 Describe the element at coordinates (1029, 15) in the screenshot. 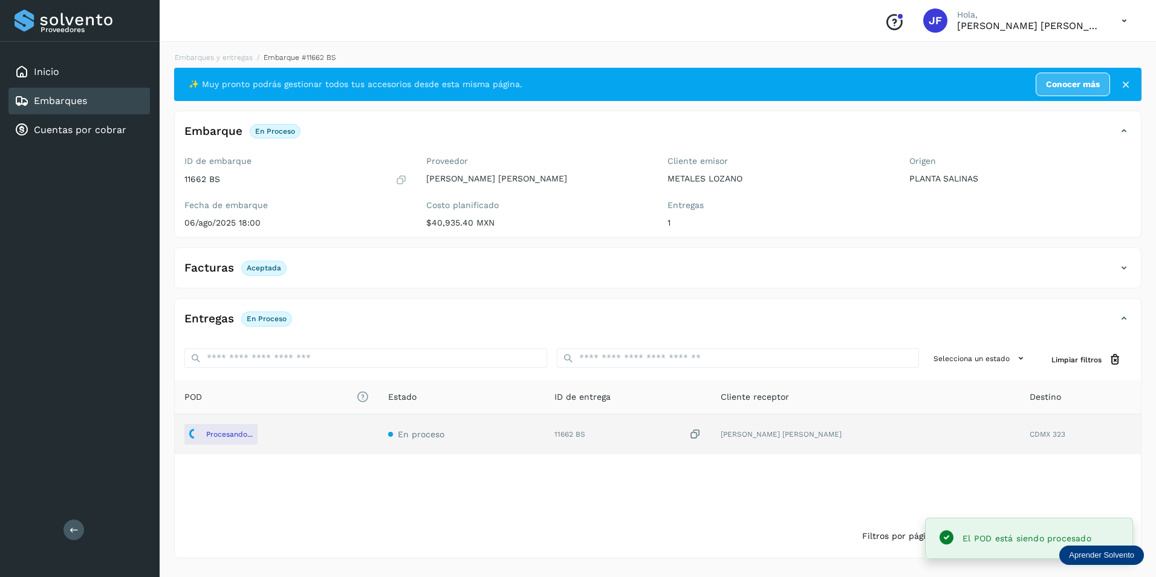

I see `p: Hola,` at that location.